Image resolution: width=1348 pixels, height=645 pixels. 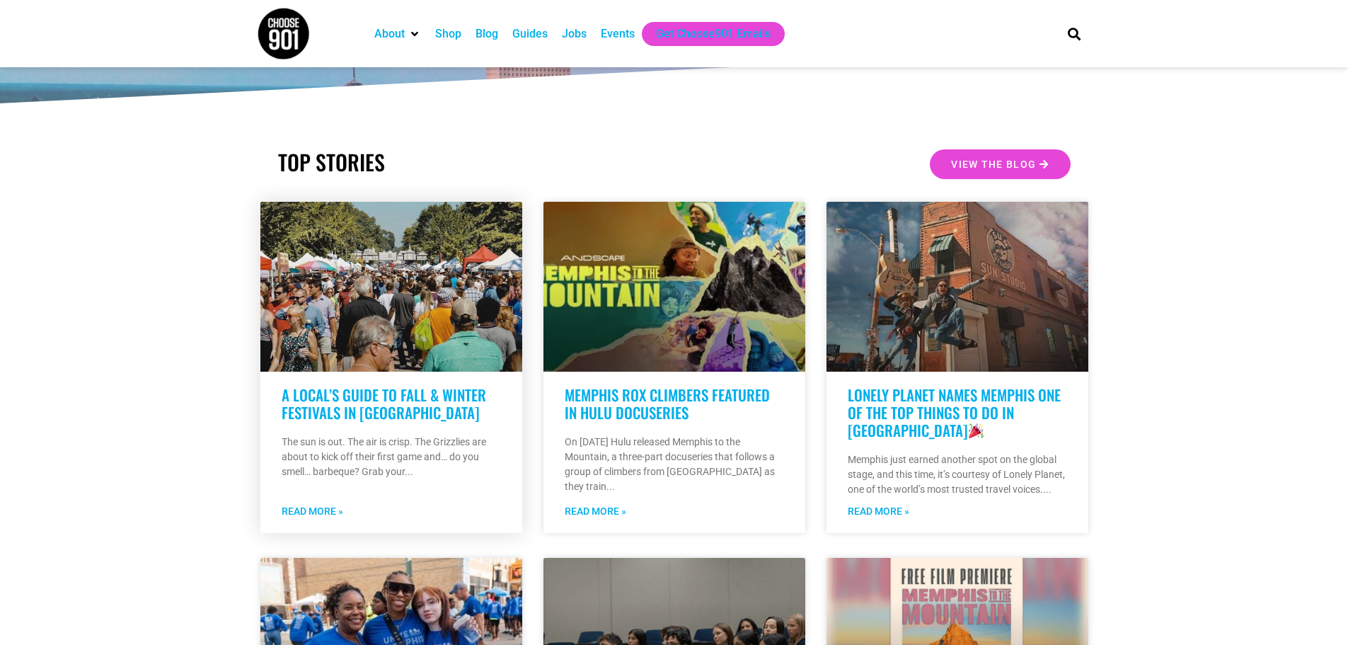 I want to click on span: View the Blog, so click(x=994, y=164).